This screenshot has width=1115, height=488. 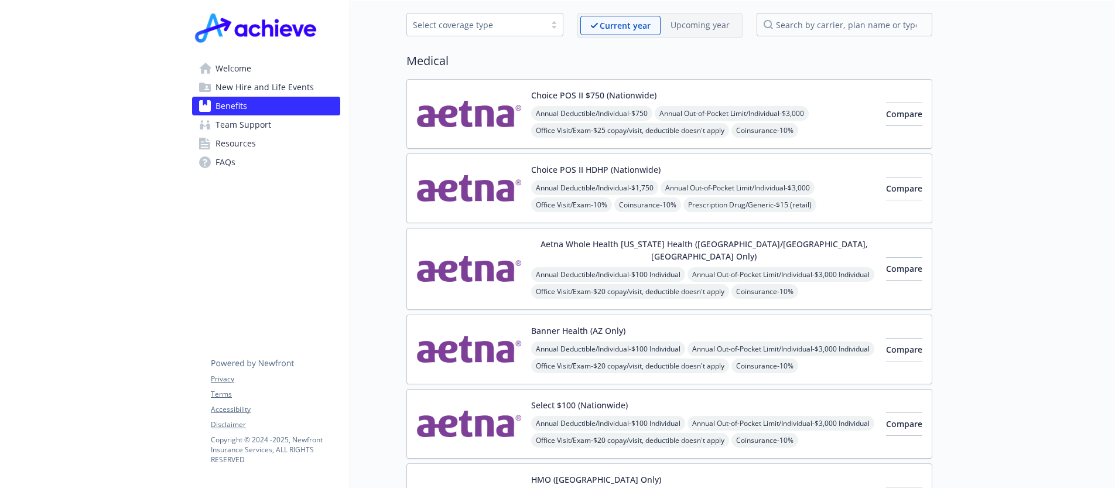 I want to click on a: Team Support, so click(x=266, y=125).